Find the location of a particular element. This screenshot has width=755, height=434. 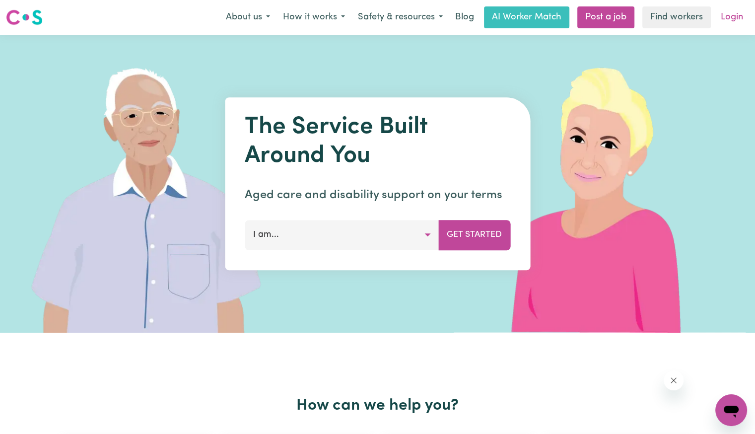

a: Find workers is located at coordinates (677, 17).